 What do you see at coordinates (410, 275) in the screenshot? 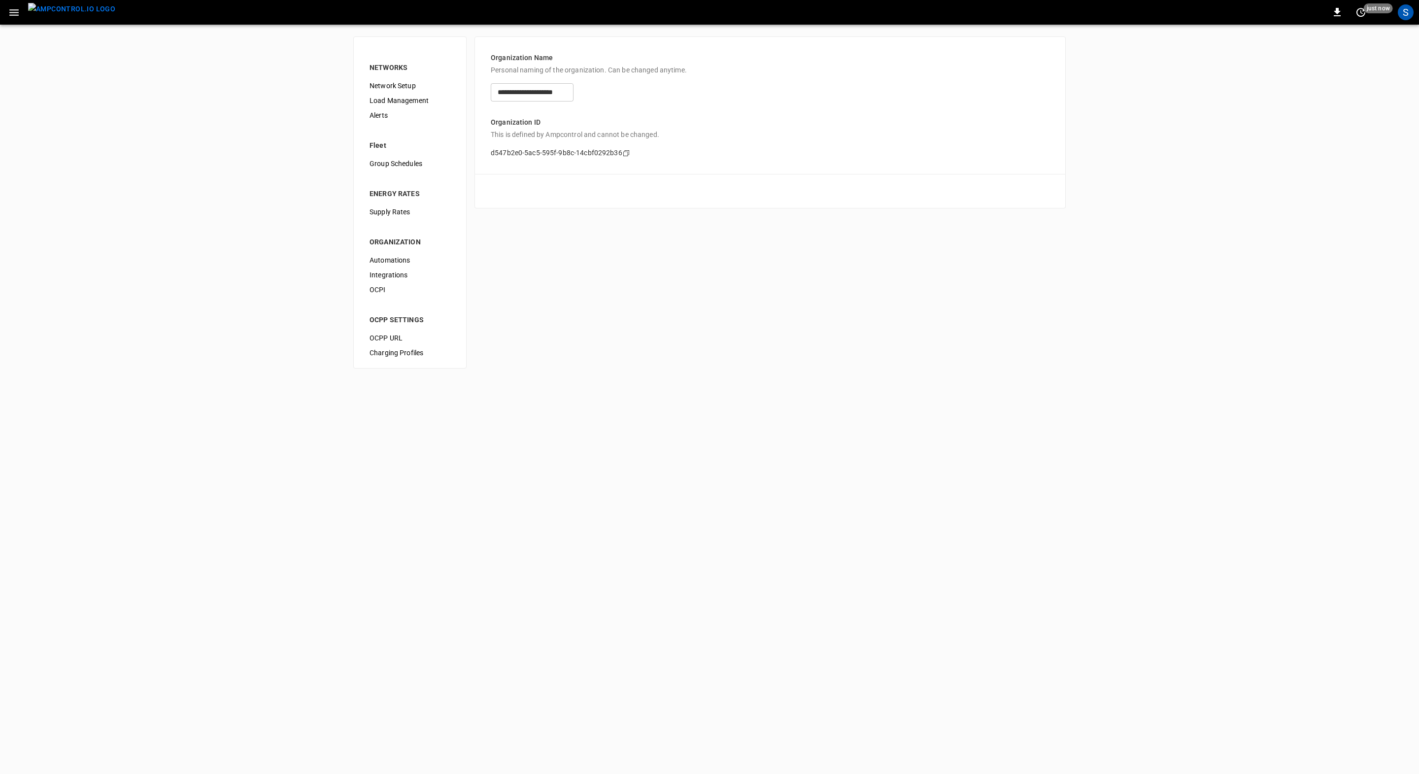
I see `span: Integrations` at bounding box center [410, 275].